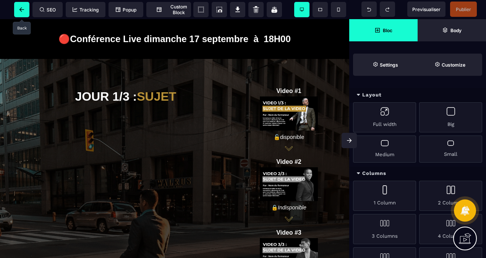 The width and height of the screenshot is (486, 258). Describe the element at coordinates (126, 77) in the screenshot. I see `h1: JOUR 1/3 :` at that location.